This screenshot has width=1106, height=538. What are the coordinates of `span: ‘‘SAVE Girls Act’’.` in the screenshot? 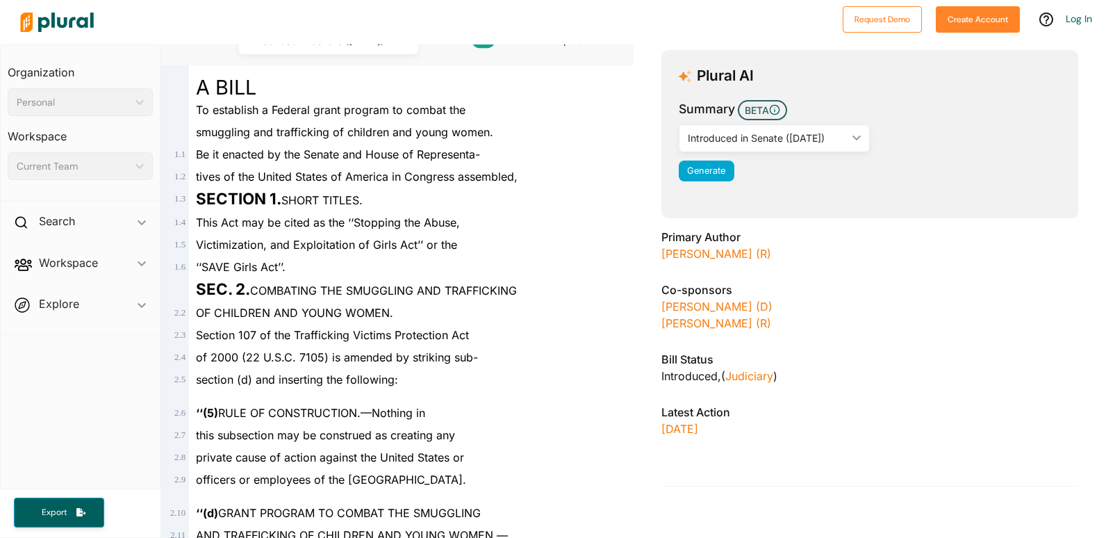 It's located at (240, 267).